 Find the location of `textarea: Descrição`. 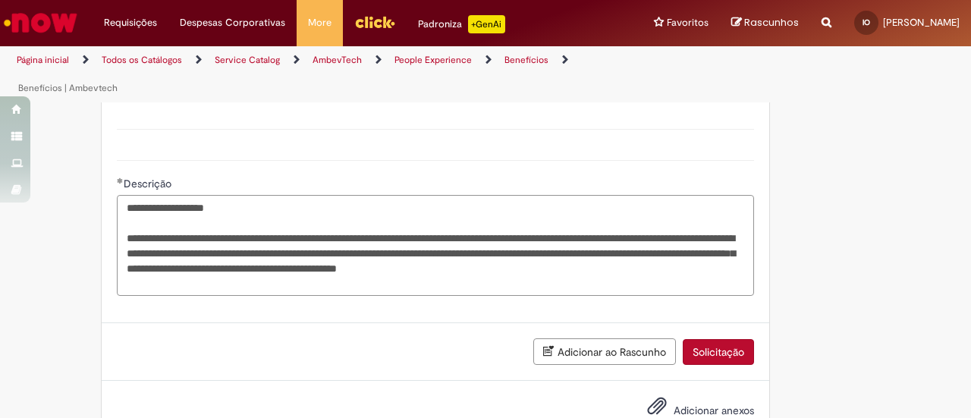

textarea: Descrição is located at coordinates (436, 245).